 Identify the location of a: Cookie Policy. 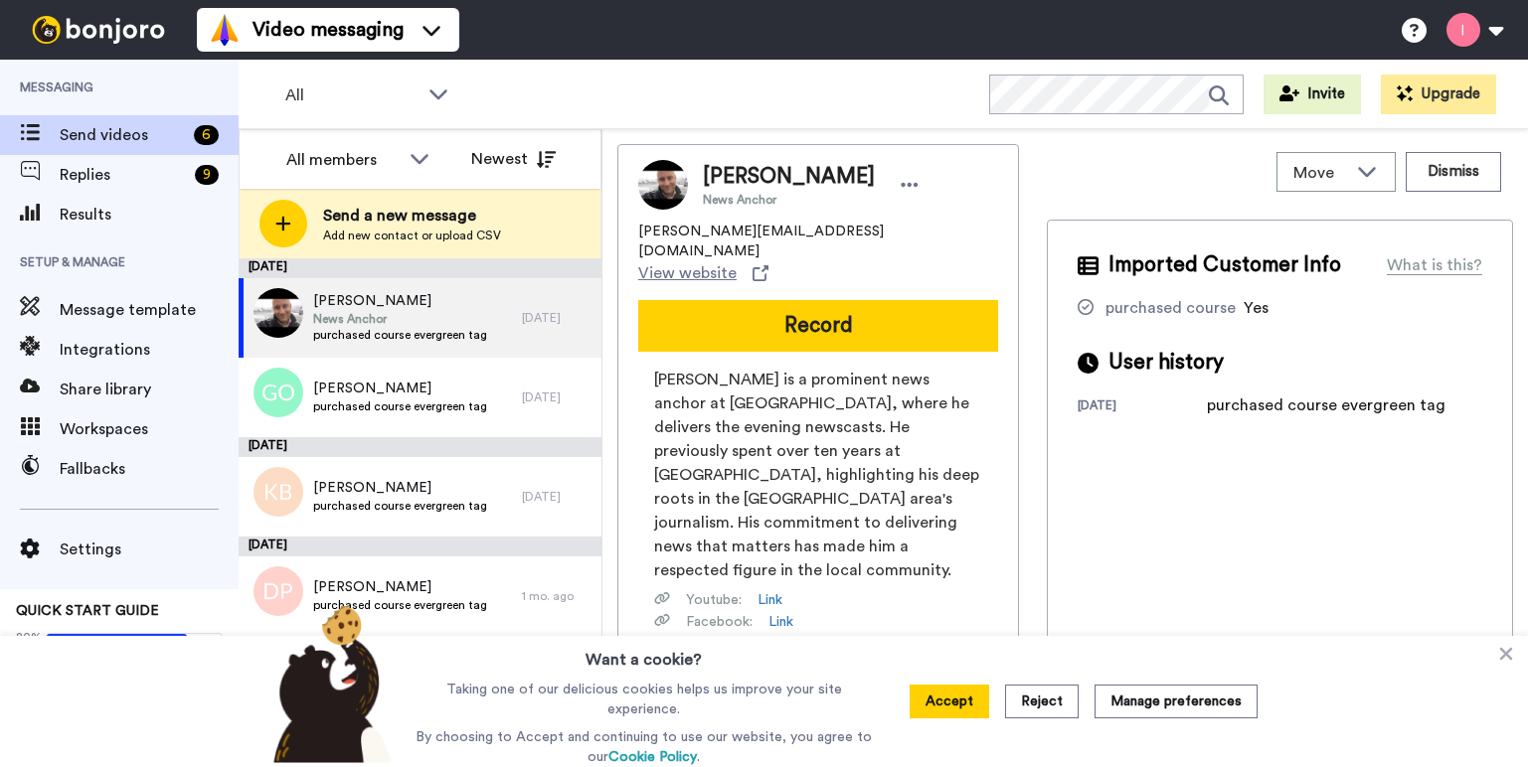
(652, 757).